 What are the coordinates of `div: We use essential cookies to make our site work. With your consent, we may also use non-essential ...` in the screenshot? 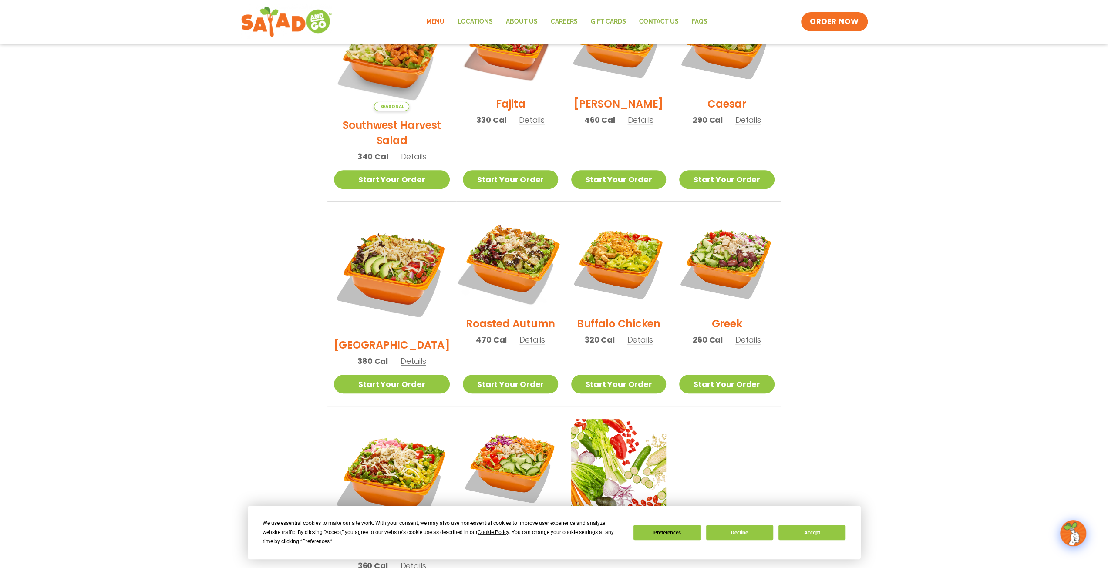 It's located at (443, 532).